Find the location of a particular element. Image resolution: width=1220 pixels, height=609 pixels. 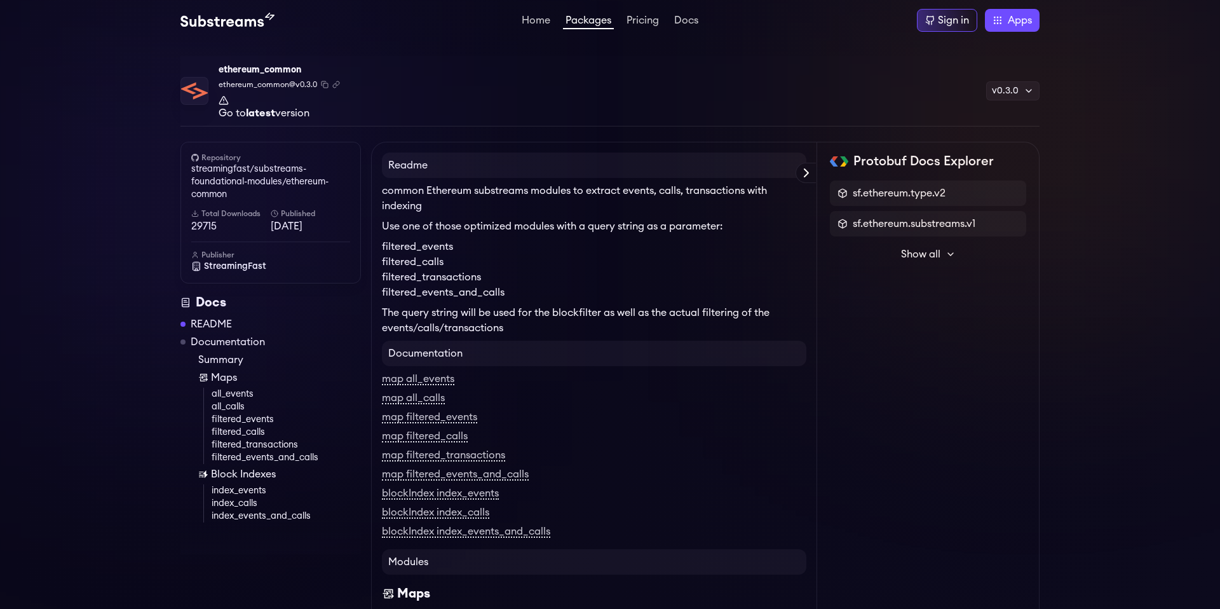

strong: latest is located at coordinates (260, 113).